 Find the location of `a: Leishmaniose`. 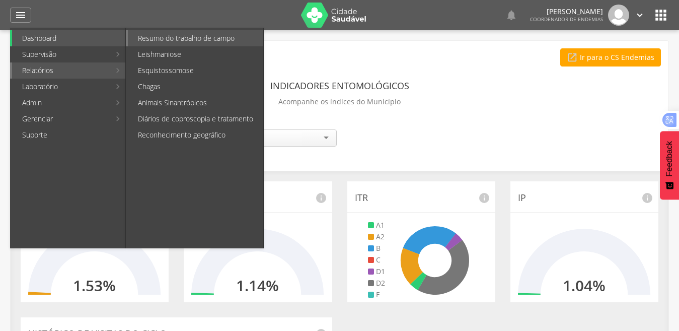

a: Leishmaniose is located at coordinates (195, 54).